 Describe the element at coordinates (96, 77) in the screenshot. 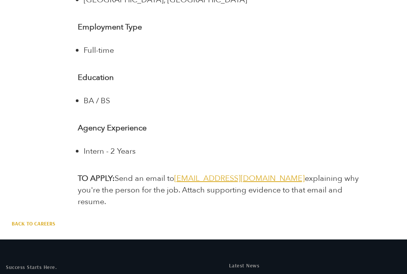

I see `strong: Education` at that location.